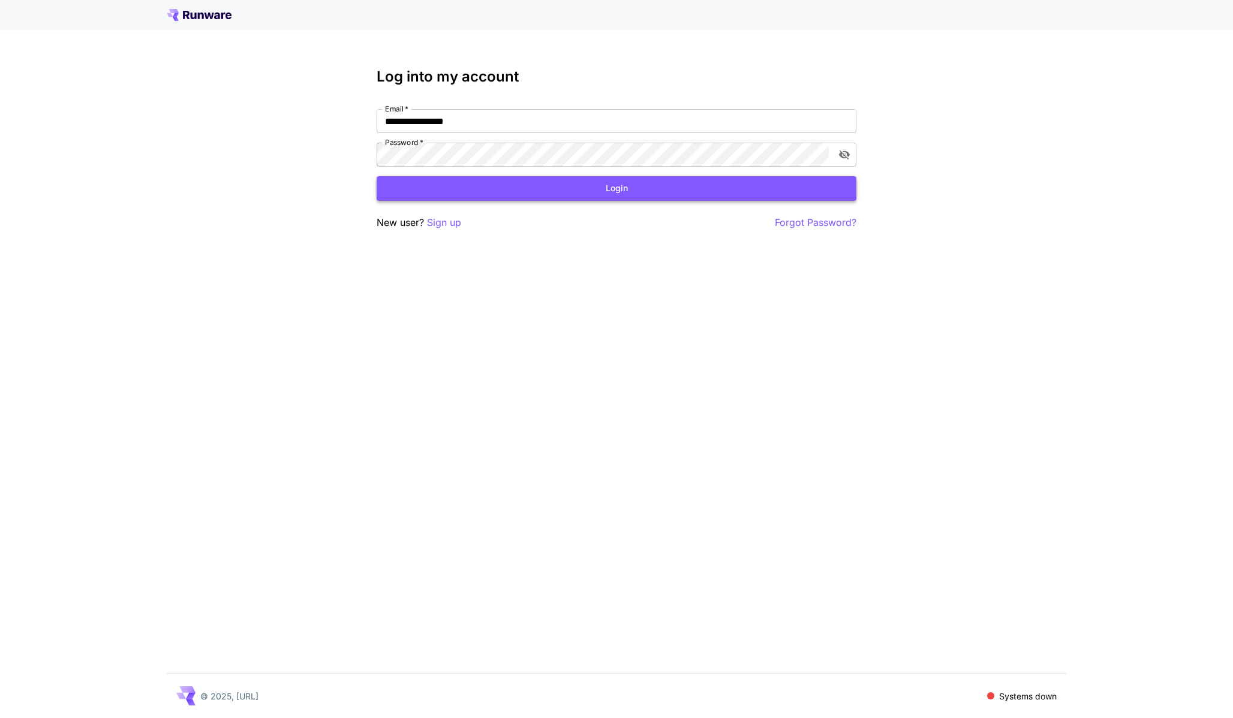 Image resolution: width=1233 pixels, height=718 pixels. Describe the element at coordinates (616, 188) in the screenshot. I see `button: Login` at that location.